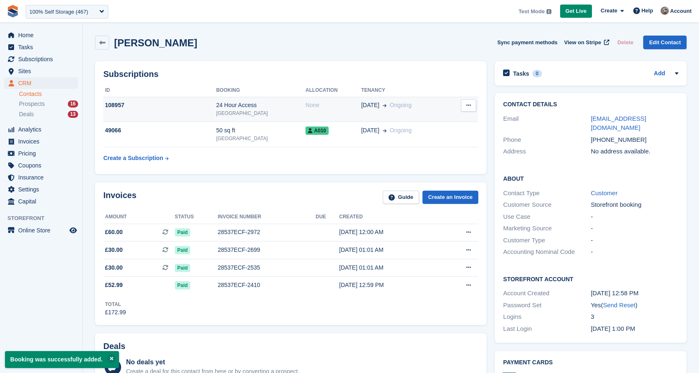  I want to click on span: Tasks, so click(43, 47).